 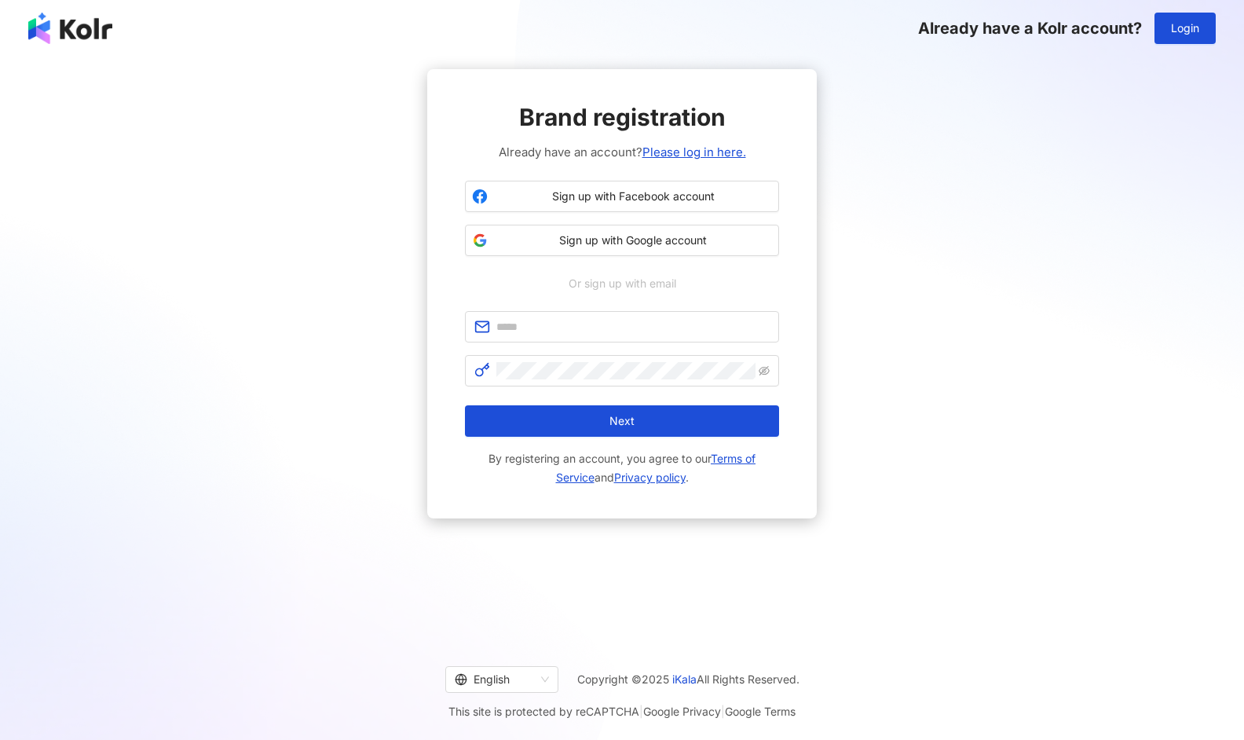 What do you see at coordinates (622, 421) in the screenshot?
I see `span: Next` at bounding box center [622, 421].